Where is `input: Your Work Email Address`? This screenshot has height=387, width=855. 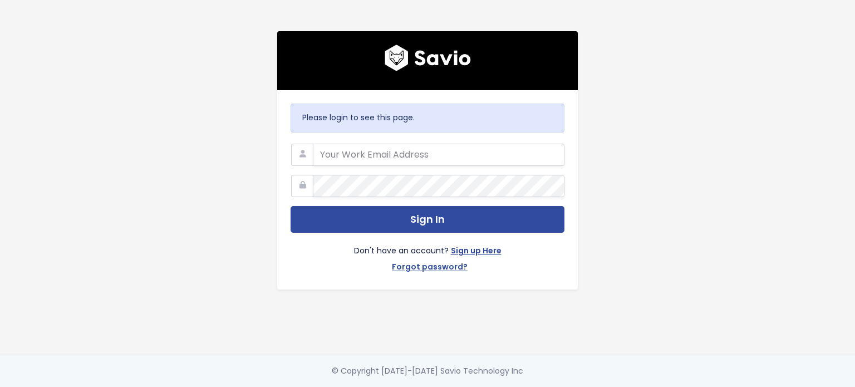 input: Your Work Email Address is located at coordinates (439, 155).